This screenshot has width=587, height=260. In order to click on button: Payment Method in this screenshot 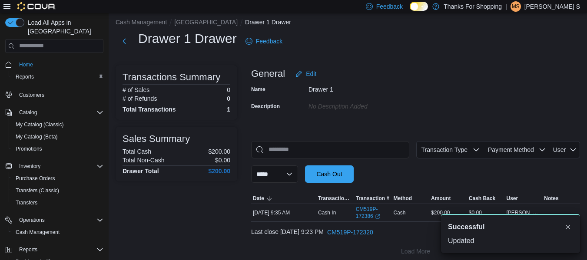, I will do `click(516, 150)`.